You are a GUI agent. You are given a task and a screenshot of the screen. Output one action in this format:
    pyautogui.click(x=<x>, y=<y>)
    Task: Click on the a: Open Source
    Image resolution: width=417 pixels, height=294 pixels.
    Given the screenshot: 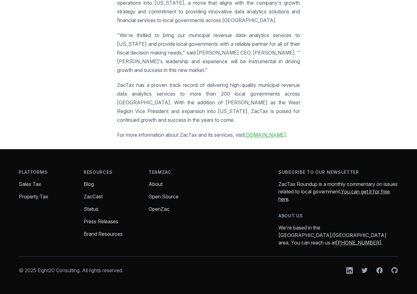 What is the action you would take?
    pyautogui.click(x=163, y=197)
    